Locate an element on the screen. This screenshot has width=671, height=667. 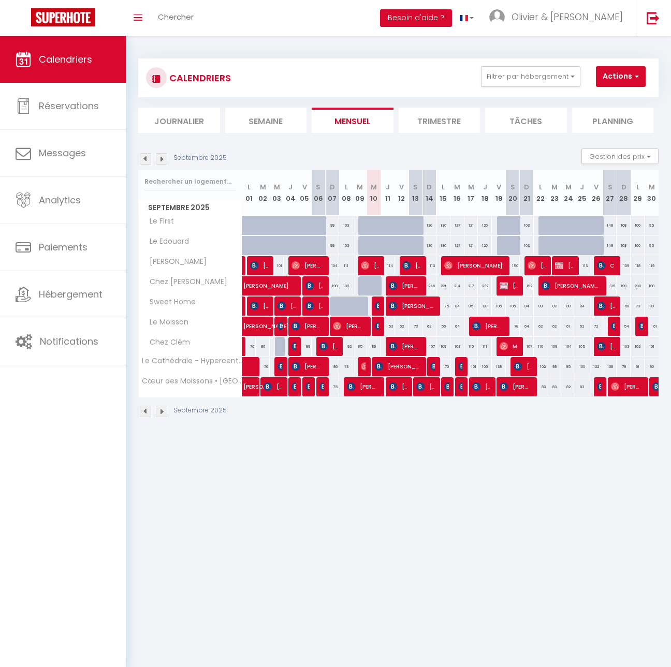
div: 95 is located at coordinates (651, 225).